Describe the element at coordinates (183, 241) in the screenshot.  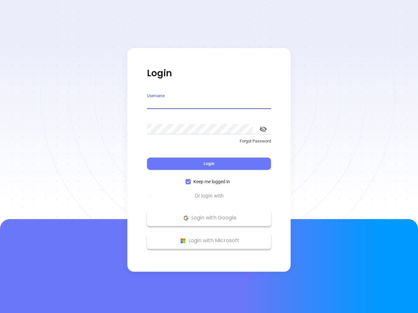
I see `img: Microsoft Logo` at that location.